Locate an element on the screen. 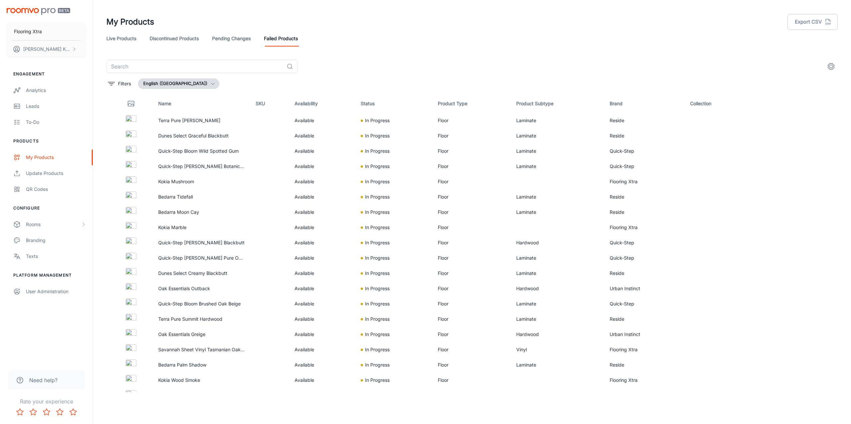  button: Rate 1 star is located at coordinates (20, 412).